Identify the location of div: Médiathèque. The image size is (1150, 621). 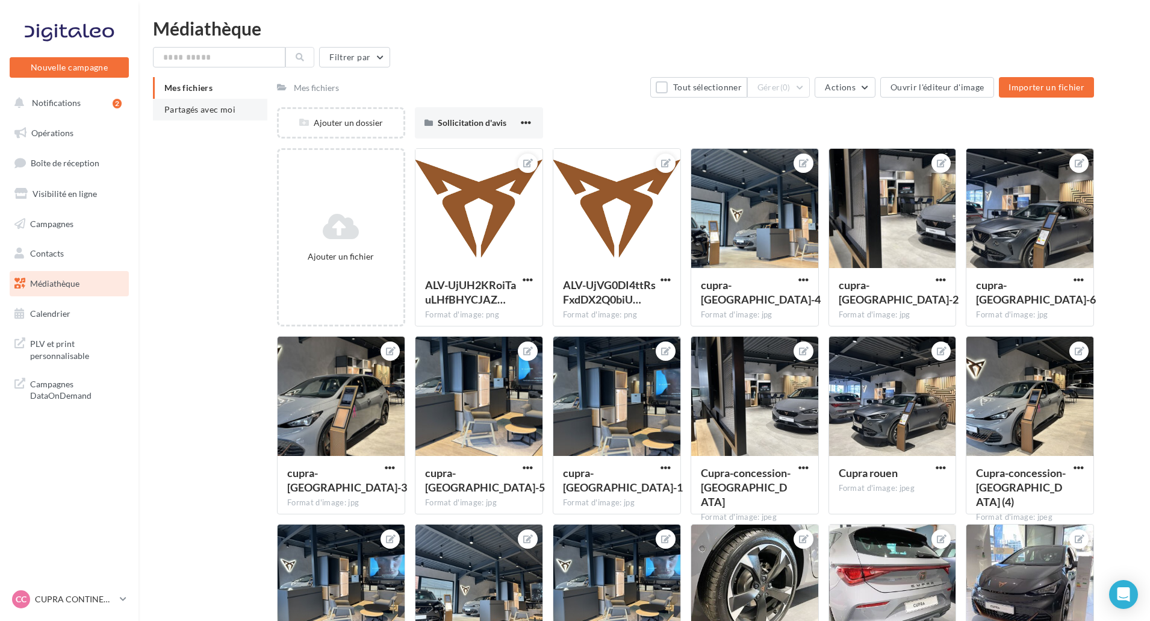
(644, 28).